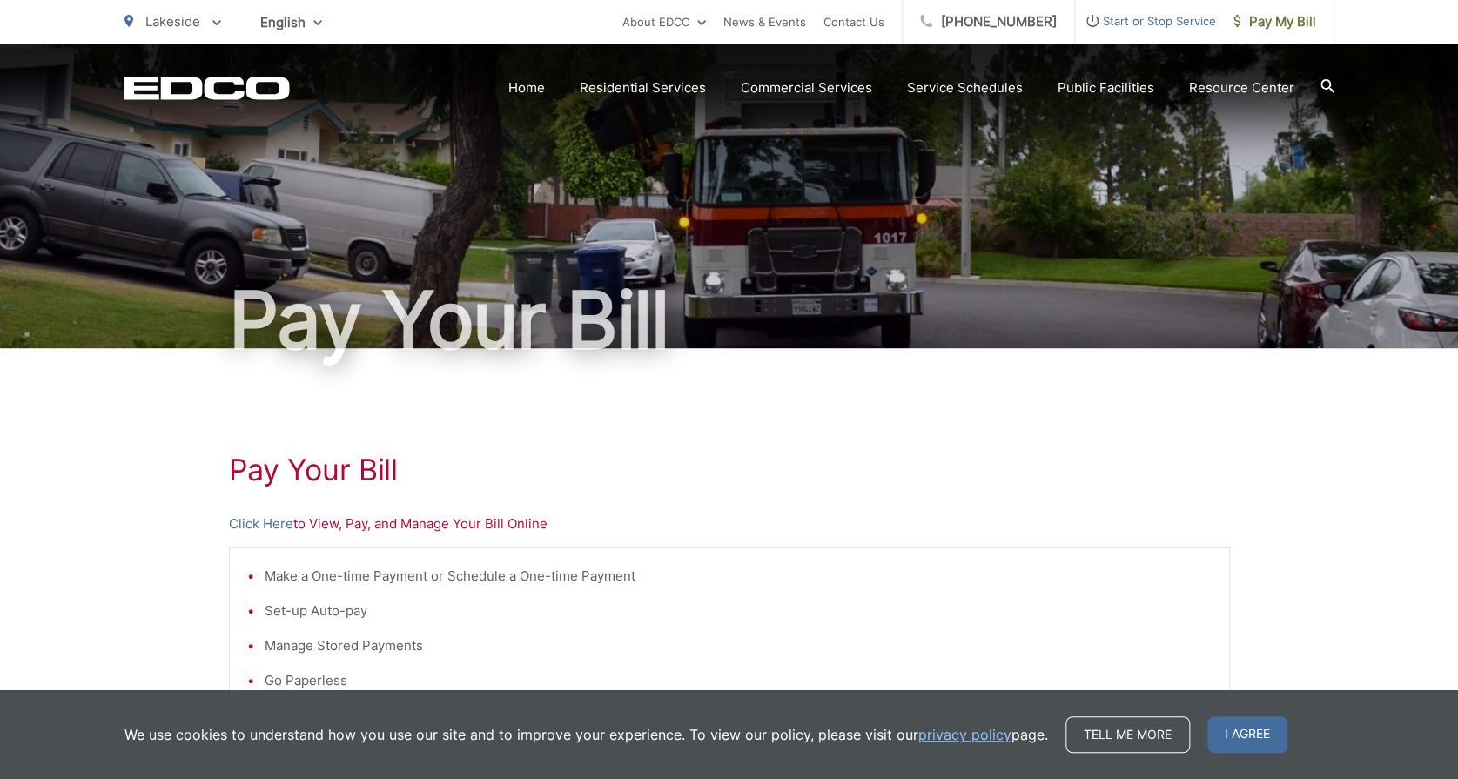 The width and height of the screenshot is (1458, 779). I want to click on a: Contact Us, so click(854, 22).